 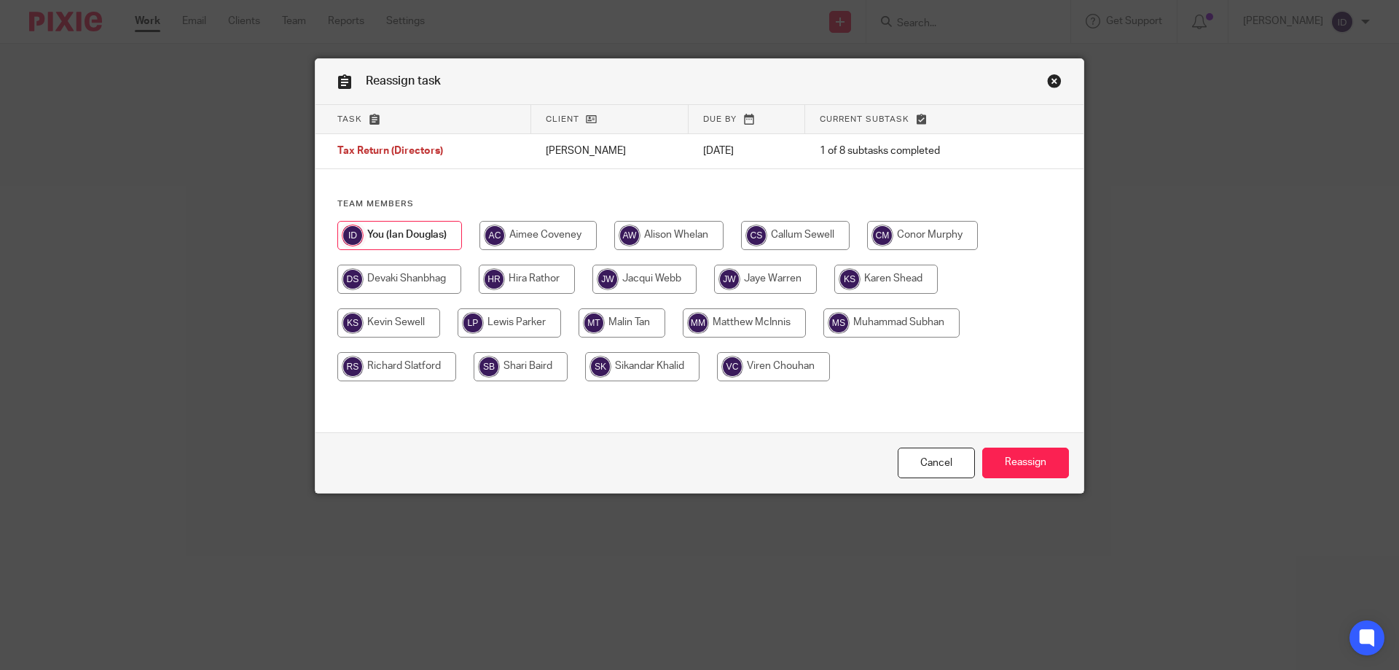 What do you see at coordinates (390, 152) in the screenshot?
I see `span: Tax Return (Directors)` at bounding box center [390, 152].